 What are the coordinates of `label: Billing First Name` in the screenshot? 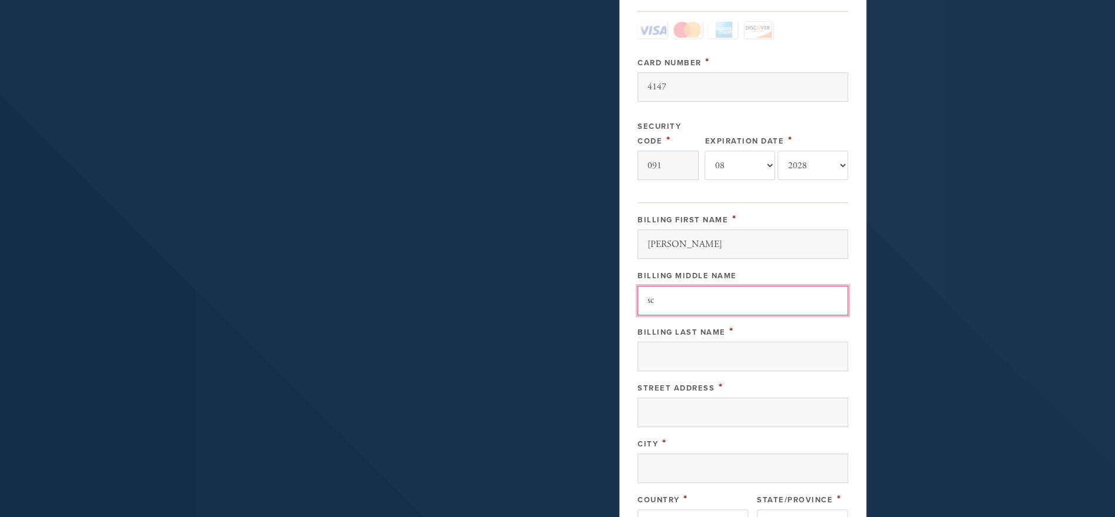 It's located at (683, 220).